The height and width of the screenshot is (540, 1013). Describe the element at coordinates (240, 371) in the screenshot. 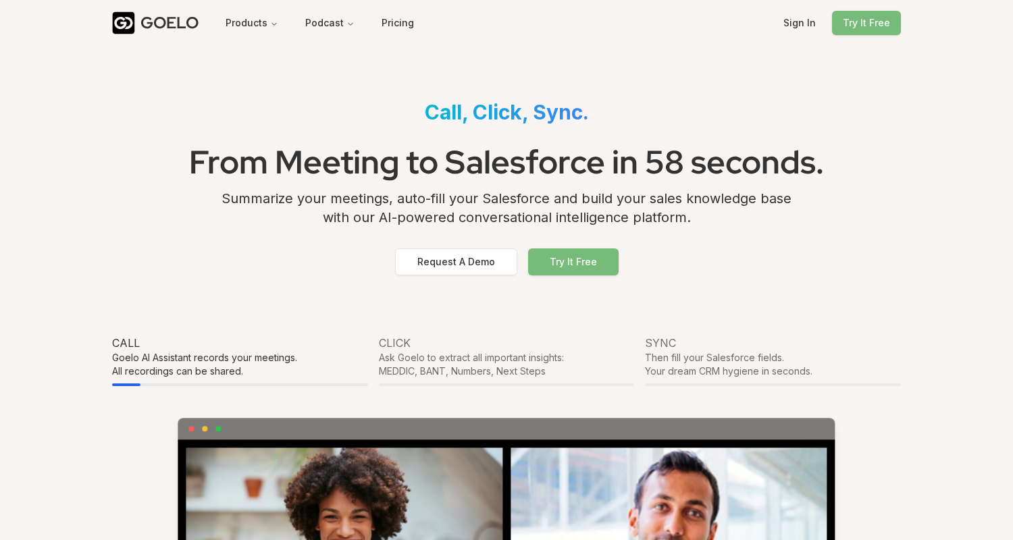

I see `div: All recordings can be shared.` at that location.